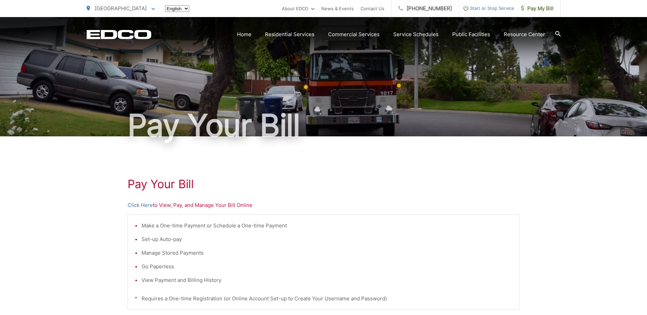 The width and height of the screenshot is (647, 315). Describe the element at coordinates (327, 267) in the screenshot. I see `li: Go Paperless` at that location.